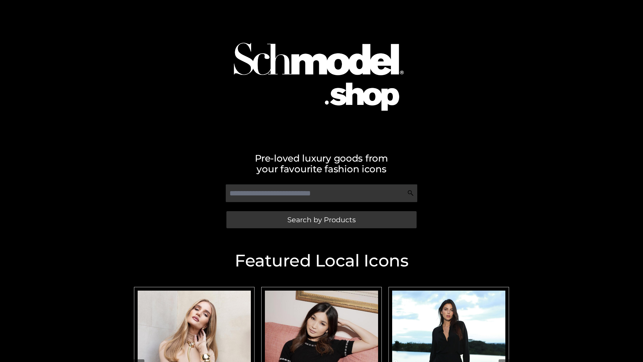 The width and height of the screenshot is (643, 362). What do you see at coordinates (321, 163) in the screenshot?
I see `h2: Pre-loved luxury goods from your favourite fashion icons` at bounding box center [321, 163].